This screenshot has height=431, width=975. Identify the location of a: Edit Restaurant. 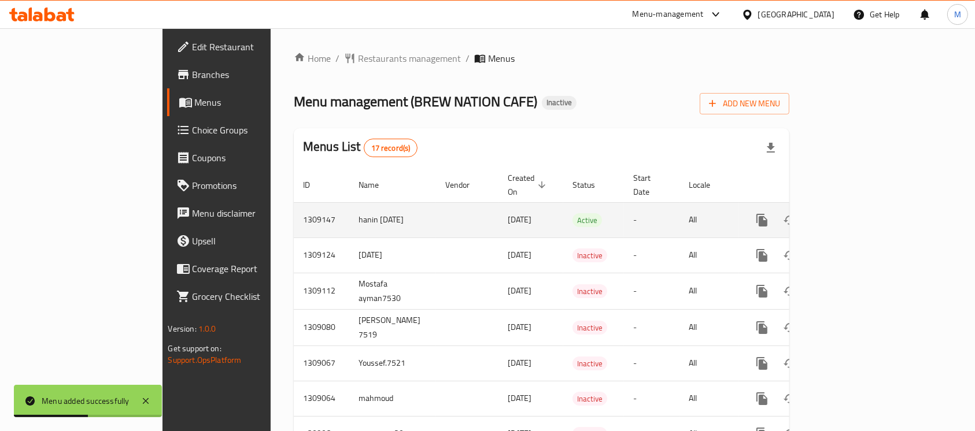
(246, 47).